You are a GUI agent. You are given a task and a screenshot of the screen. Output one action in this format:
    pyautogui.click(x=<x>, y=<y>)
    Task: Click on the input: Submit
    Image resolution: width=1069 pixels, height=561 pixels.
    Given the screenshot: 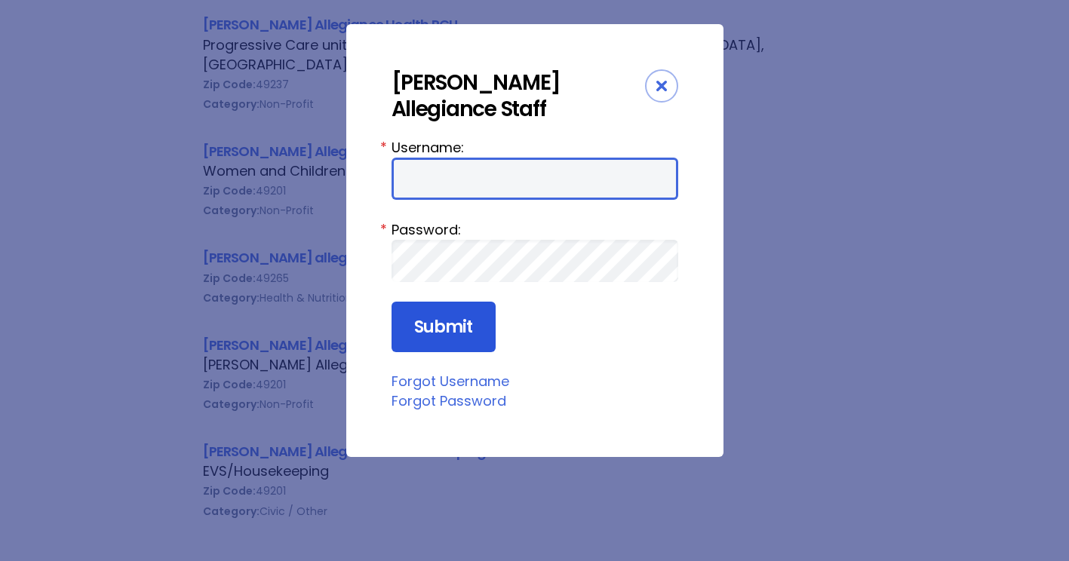 What is the action you would take?
    pyautogui.click(x=444, y=328)
    